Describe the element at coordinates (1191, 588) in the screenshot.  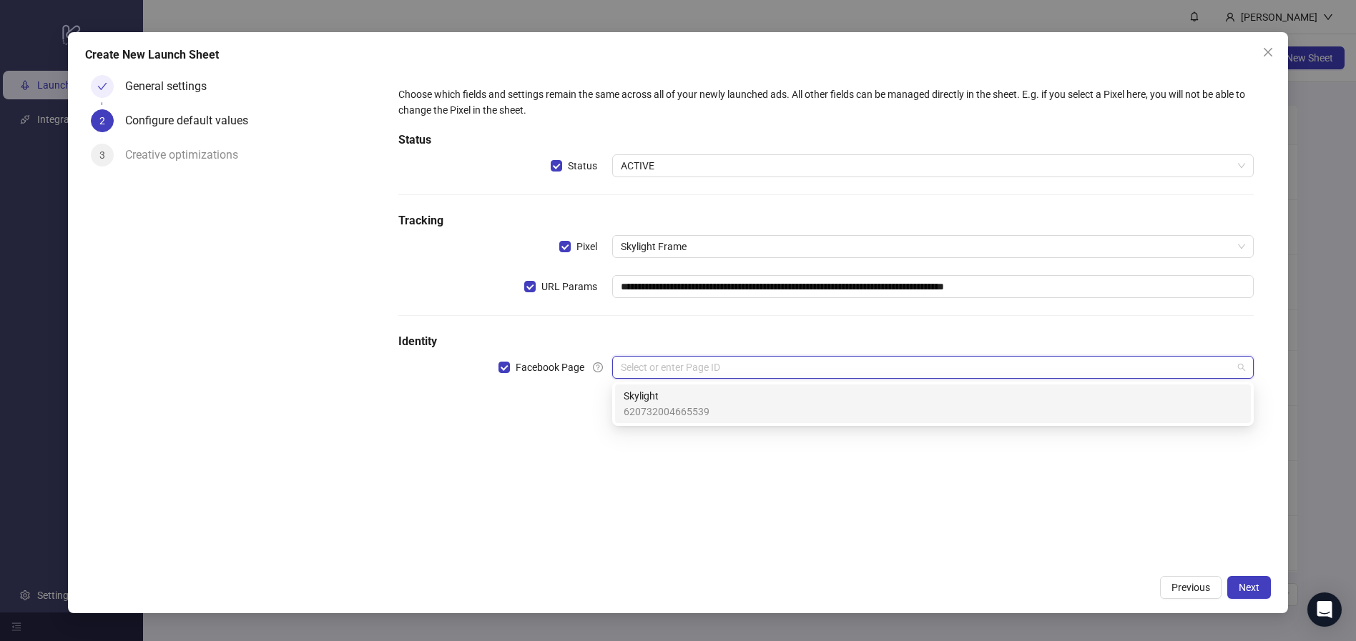
I see `button: Previous` at that location.